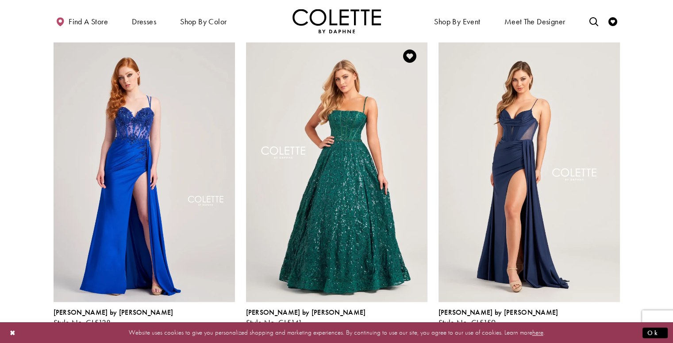 Image resolution: width=673 pixels, height=343 pixels. What do you see at coordinates (113, 318) in the screenshot?
I see `div: Colette by Daphne Style No. CL5138` at bounding box center [113, 318].